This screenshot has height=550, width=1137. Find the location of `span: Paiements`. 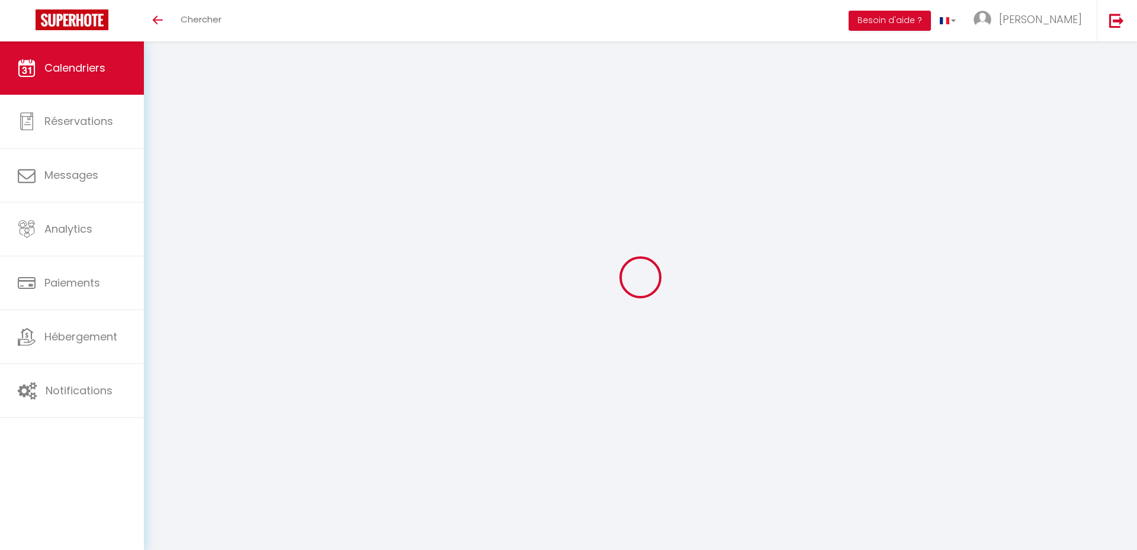

span: Paiements is located at coordinates (72, 282).